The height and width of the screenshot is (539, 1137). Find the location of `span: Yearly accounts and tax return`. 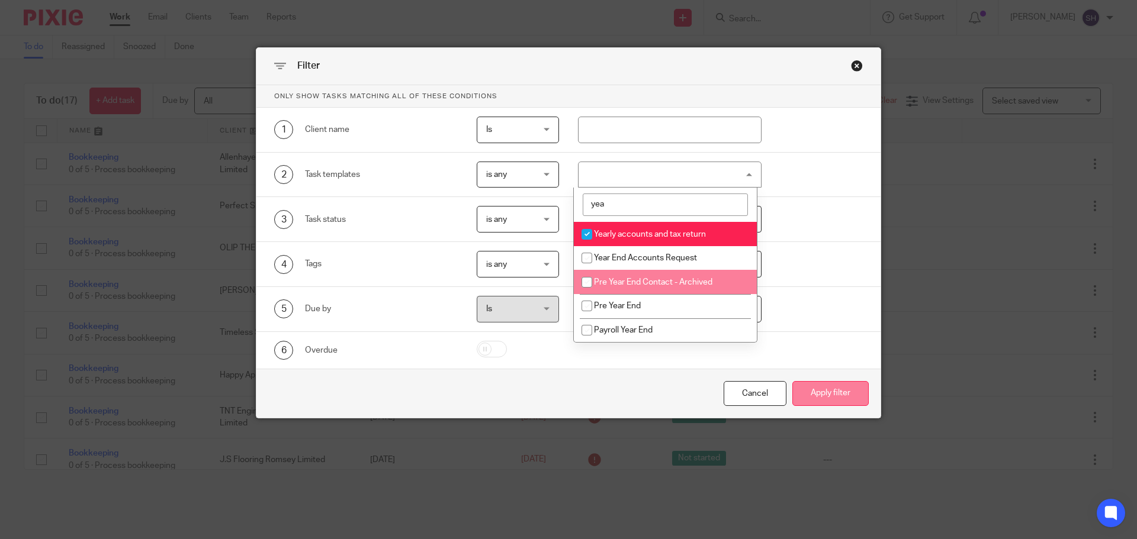

span: Yearly accounts and tax return is located at coordinates (650, 234).